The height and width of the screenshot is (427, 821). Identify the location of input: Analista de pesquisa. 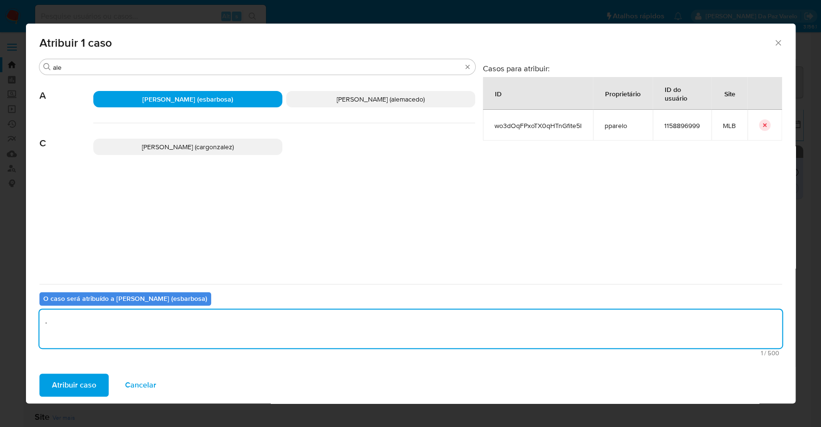
(257, 67).